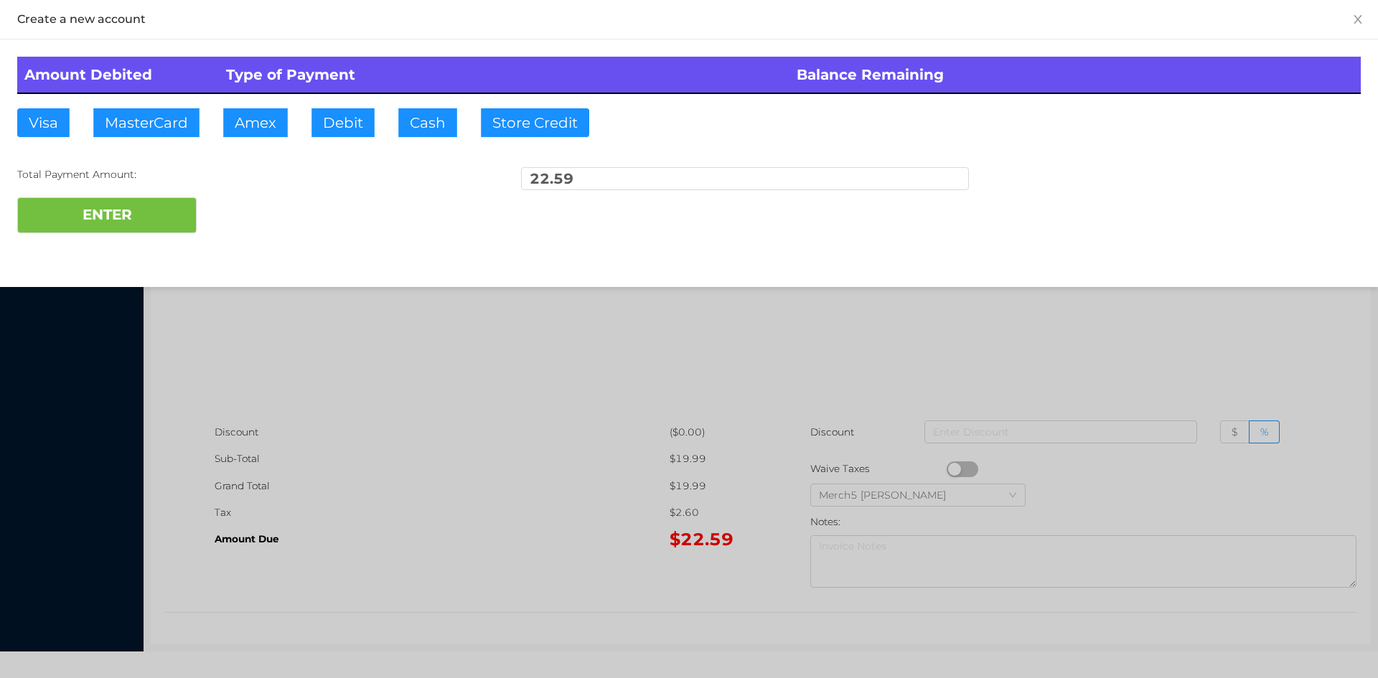 This screenshot has width=1378, height=678. I want to click on th: Amount Debited, so click(118, 75).